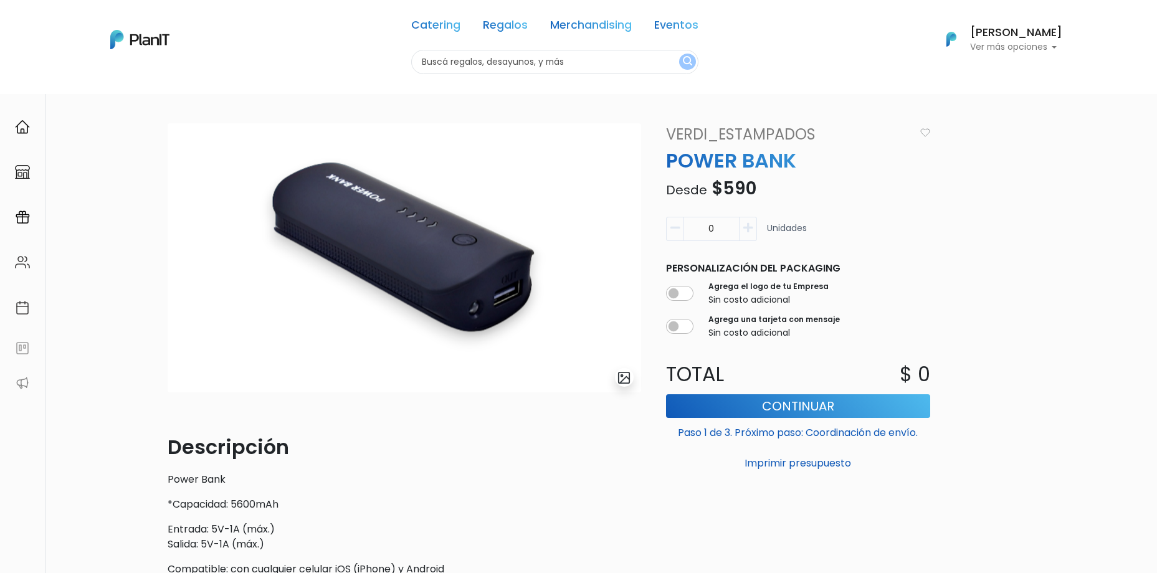  I want to click on span: Desde, so click(686, 190).